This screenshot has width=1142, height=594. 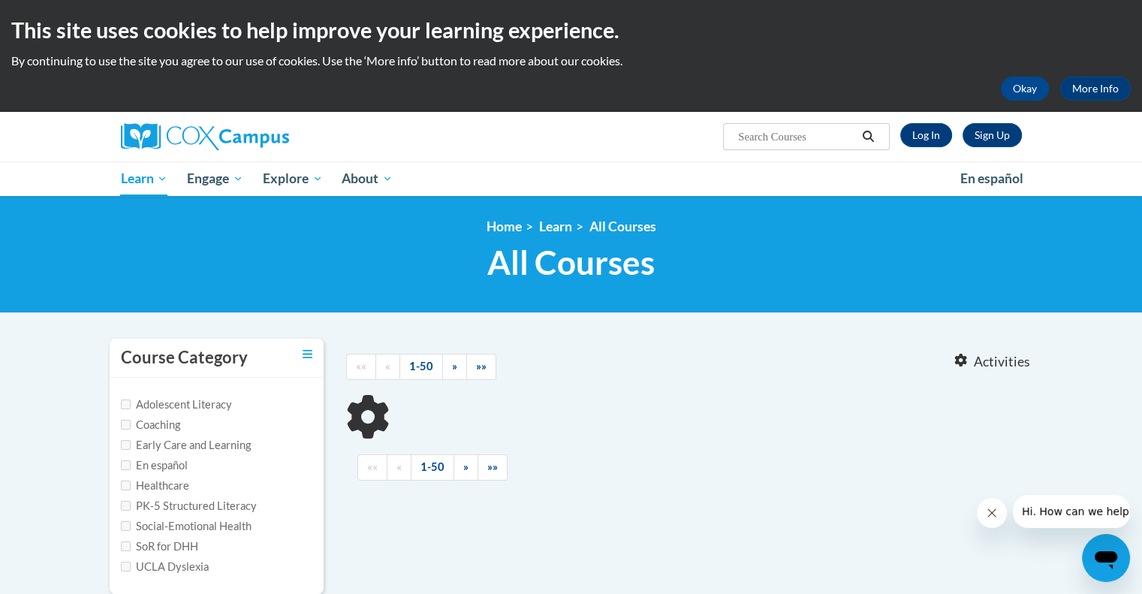 I want to click on h3: Course Category, so click(x=184, y=357).